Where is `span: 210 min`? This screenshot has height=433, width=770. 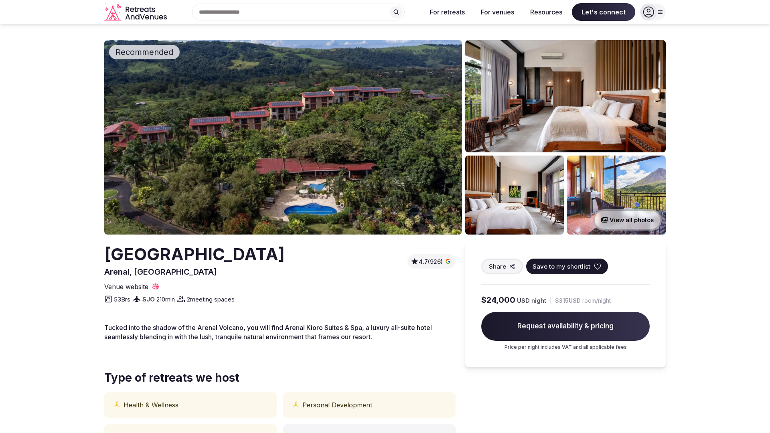 span: 210 min is located at coordinates (166, 299).